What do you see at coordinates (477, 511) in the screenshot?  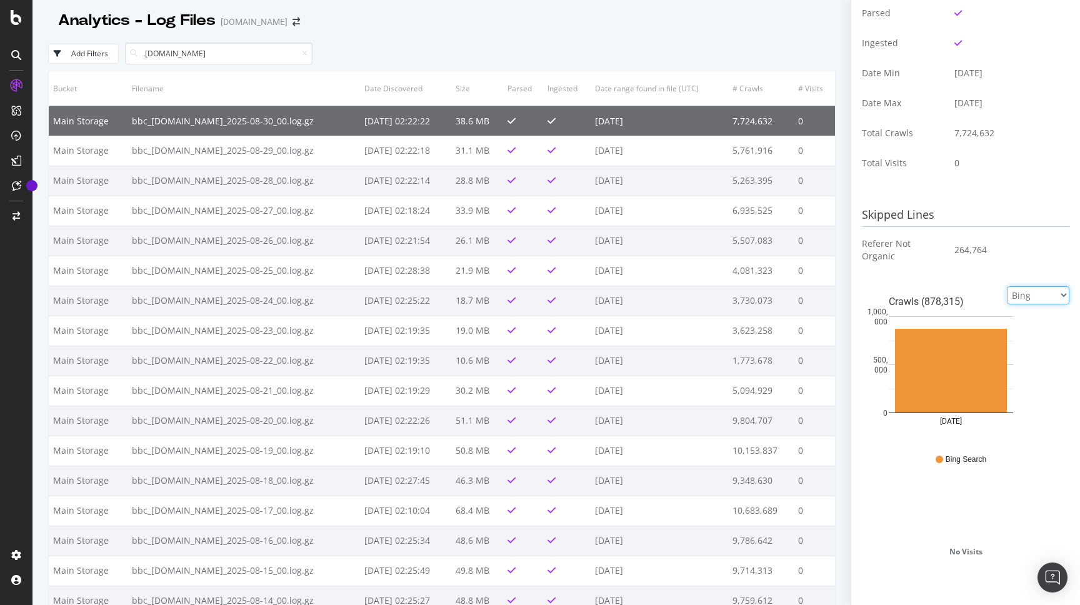 I see `td: 68.4 MB` at bounding box center [477, 511].